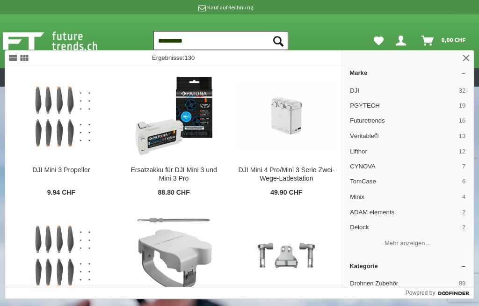 The image size is (479, 306). What do you see at coordinates (406, 72) in the screenshot?
I see `a: Marke` at bounding box center [406, 72].